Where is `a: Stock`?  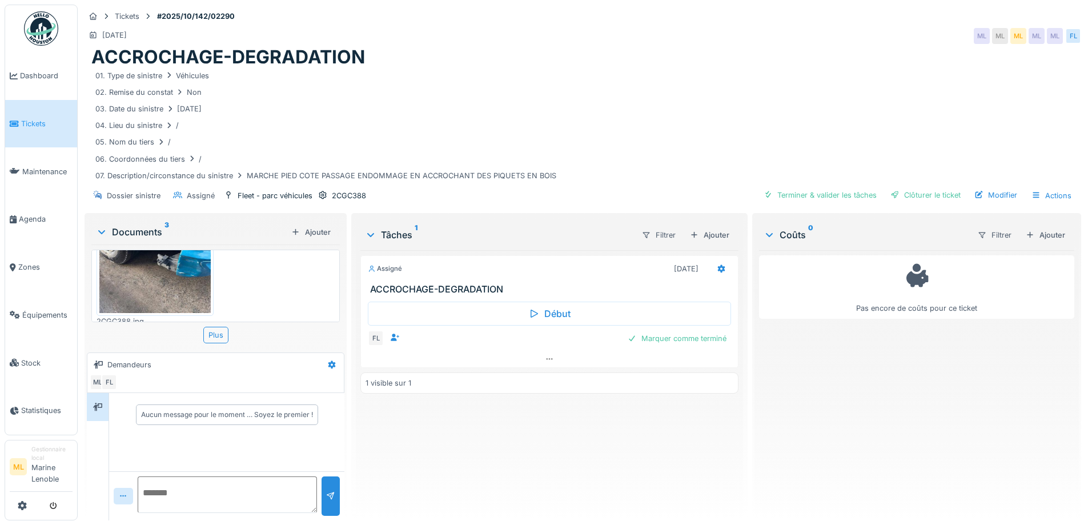 a: Stock is located at coordinates (41, 363).